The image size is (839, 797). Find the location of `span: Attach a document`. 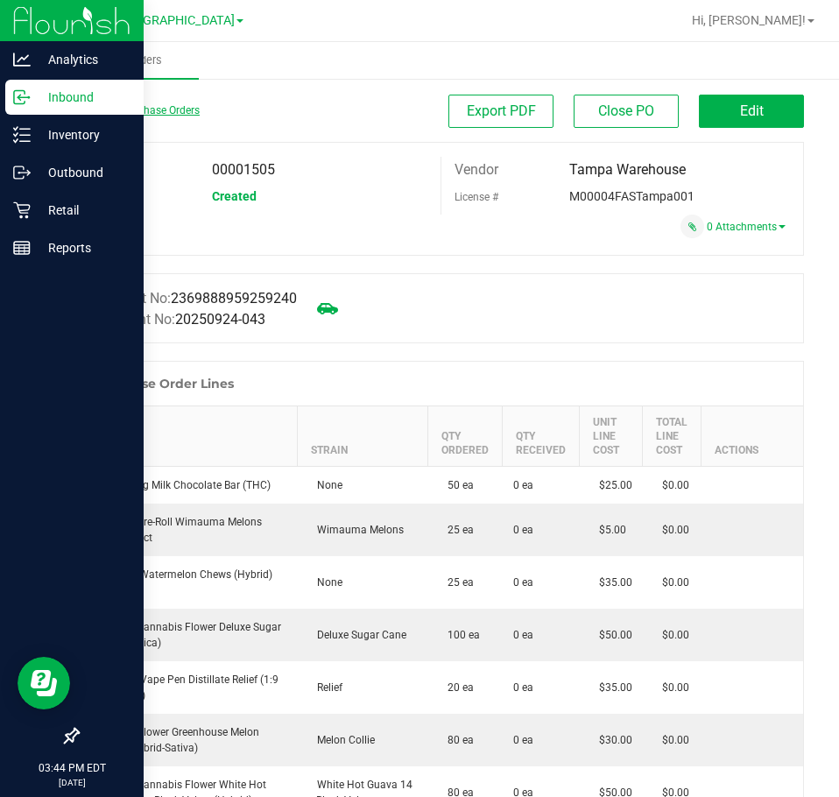

span: Attach a document is located at coordinates (692, 226).